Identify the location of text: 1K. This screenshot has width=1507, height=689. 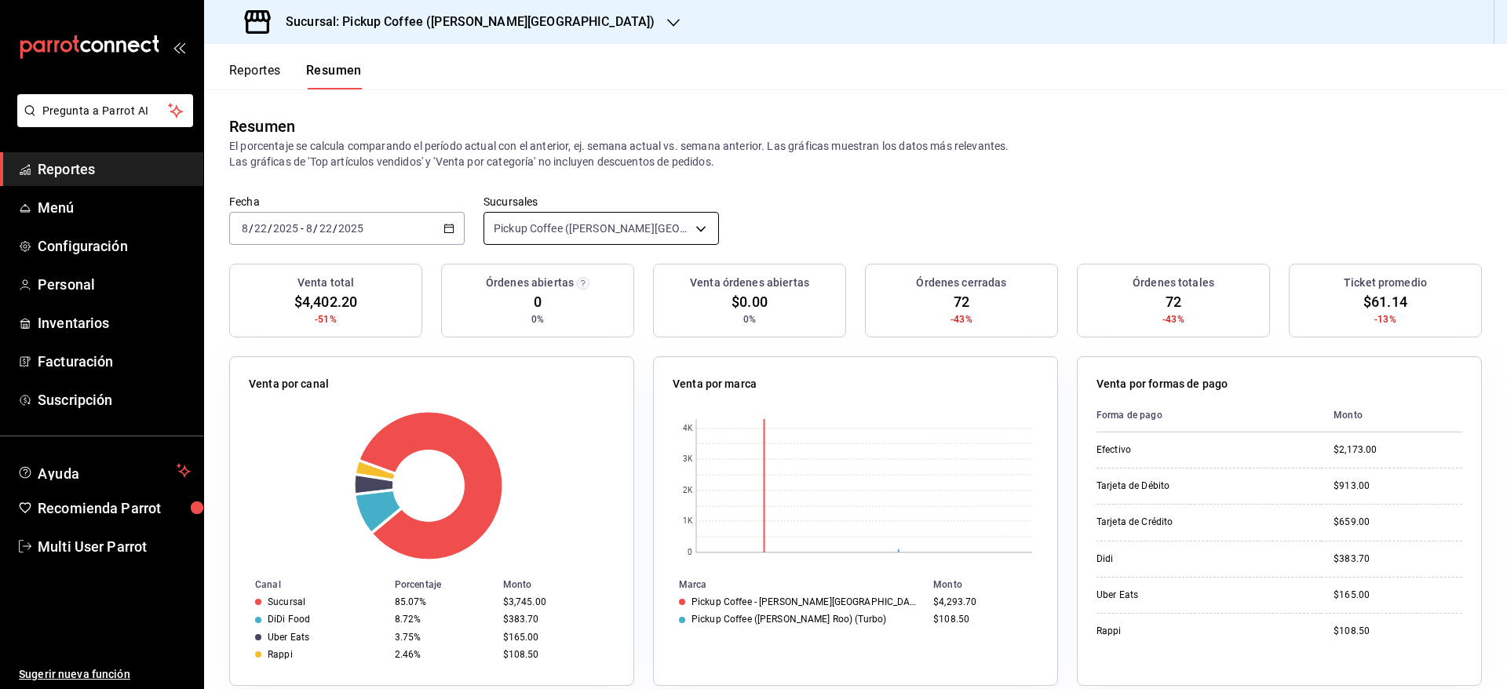
(687, 521).